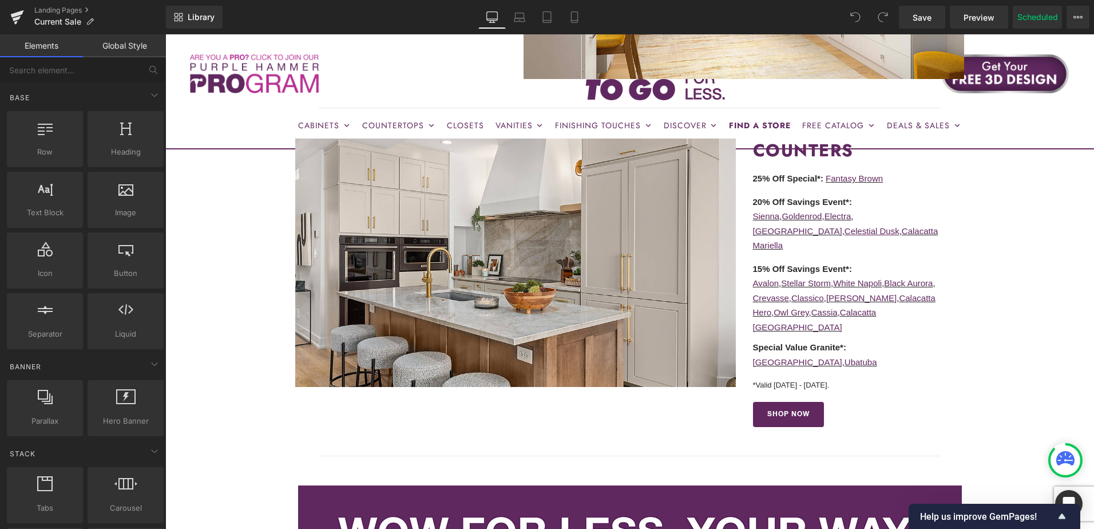  I want to click on a: Avalon, so click(601, 248).